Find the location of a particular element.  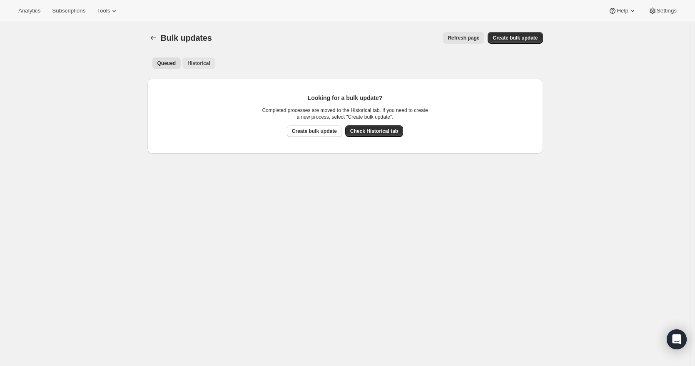

button: Tools is located at coordinates (107, 11).